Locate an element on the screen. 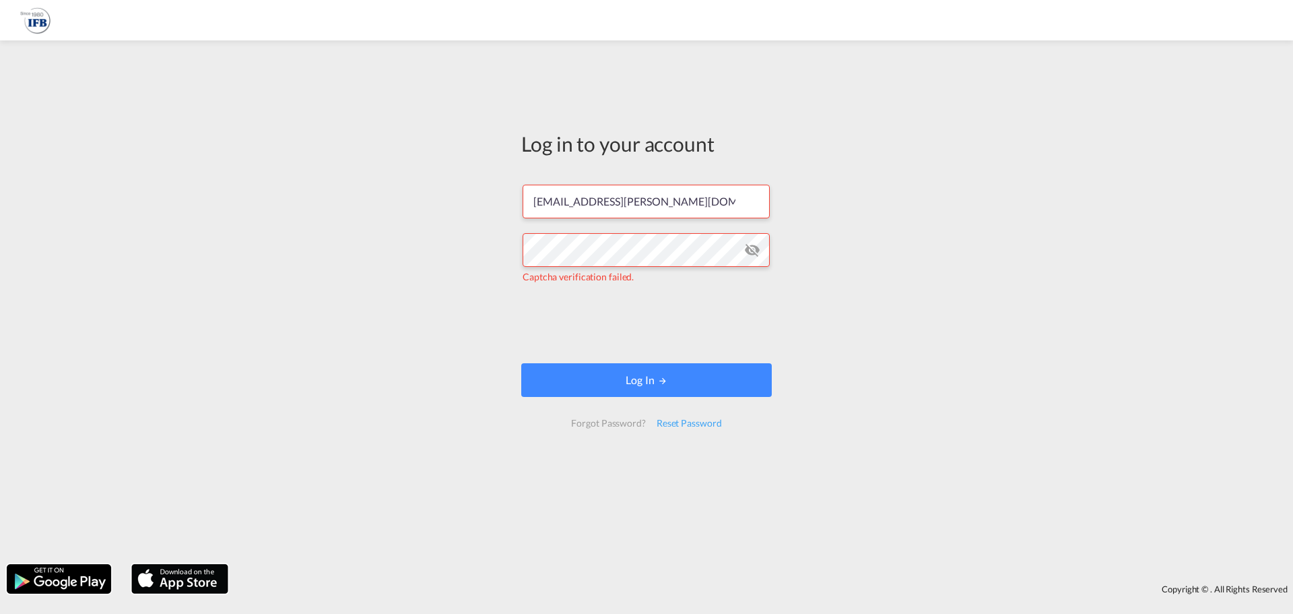 The width and height of the screenshot is (1293, 614). div: Reset Password is located at coordinates (689, 423).